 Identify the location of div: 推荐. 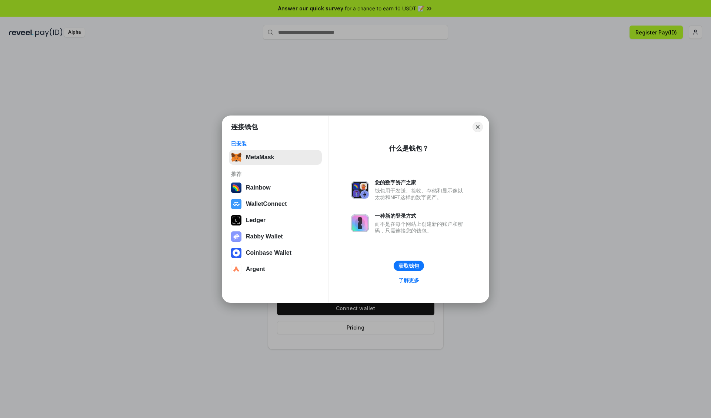
(275, 174).